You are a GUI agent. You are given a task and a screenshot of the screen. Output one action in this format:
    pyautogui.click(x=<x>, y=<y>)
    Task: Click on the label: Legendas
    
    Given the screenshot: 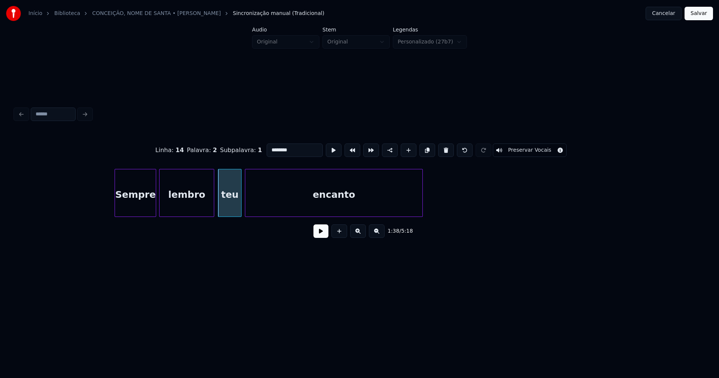 What is the action you would take?
    pyautogui.click(x=430, y=30)
    